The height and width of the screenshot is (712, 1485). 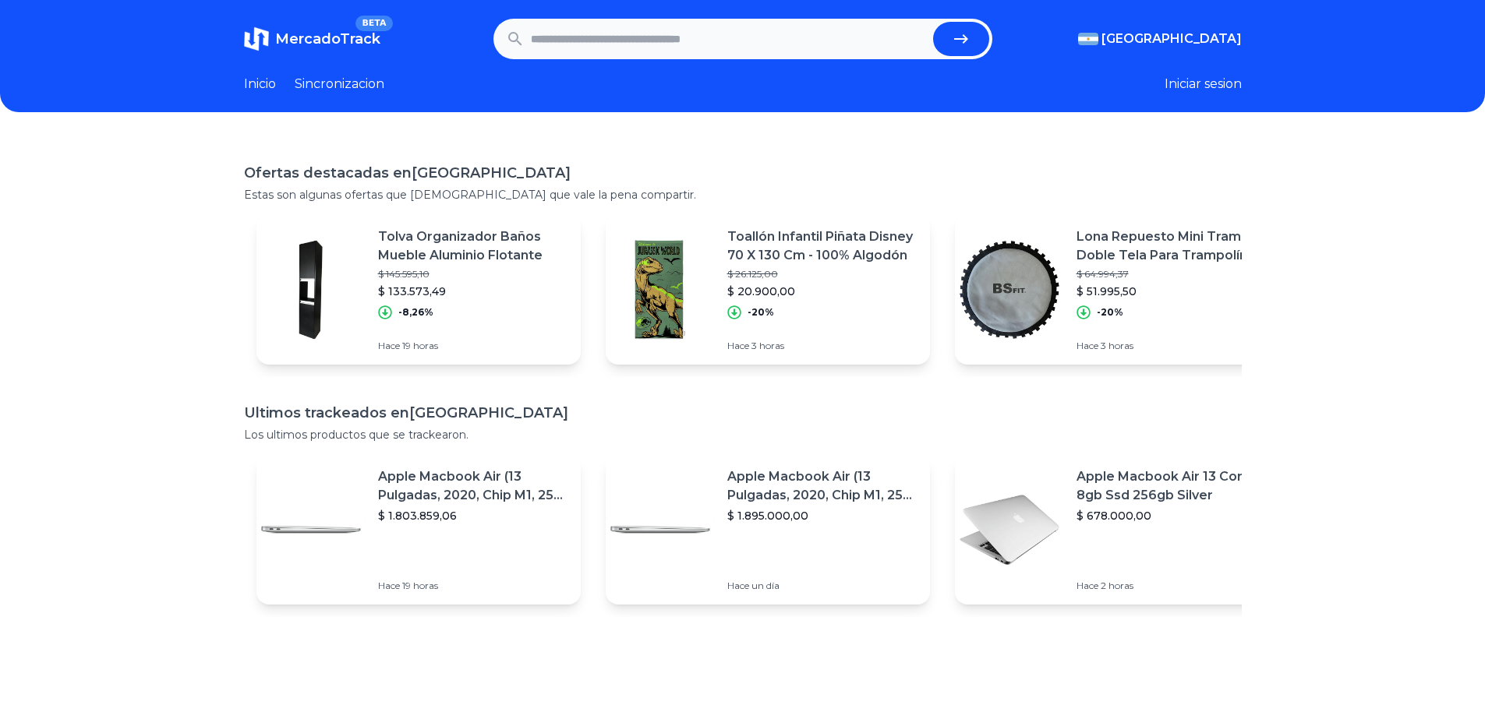 I want to click on p: $ 133.573,49, so click(x=473, y=292).